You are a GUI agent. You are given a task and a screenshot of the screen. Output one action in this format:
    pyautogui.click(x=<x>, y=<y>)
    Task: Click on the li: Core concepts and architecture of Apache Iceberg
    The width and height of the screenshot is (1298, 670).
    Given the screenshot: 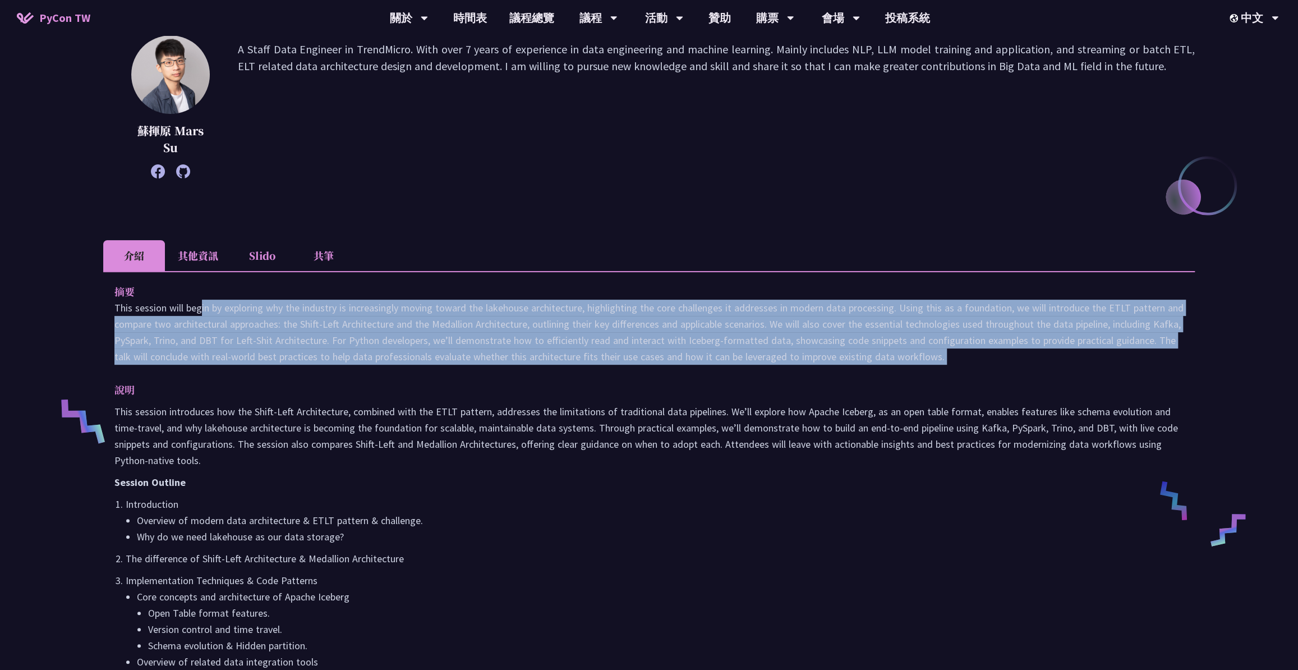 What is the action you would take?
    pyautogui.click(x=660, y=621)
    